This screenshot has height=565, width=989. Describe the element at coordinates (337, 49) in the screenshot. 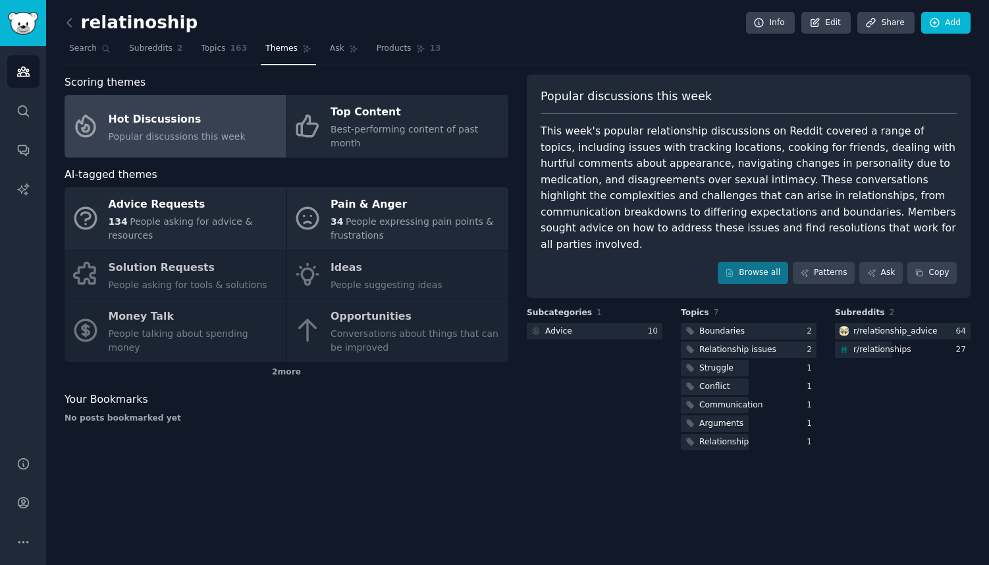

I see `span: Ask` at that location.